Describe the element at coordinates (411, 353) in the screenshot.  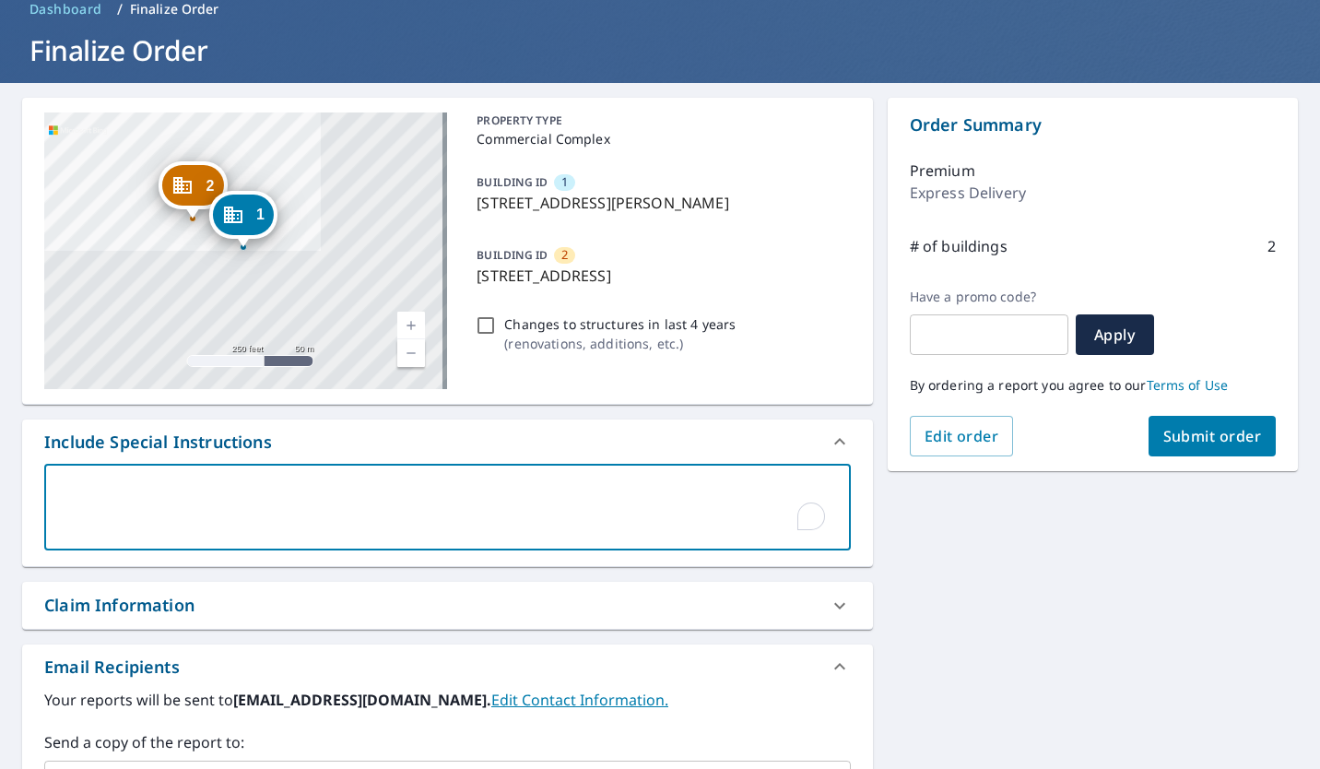
I see `a: Current Level 17, Zoom Out` at that location.